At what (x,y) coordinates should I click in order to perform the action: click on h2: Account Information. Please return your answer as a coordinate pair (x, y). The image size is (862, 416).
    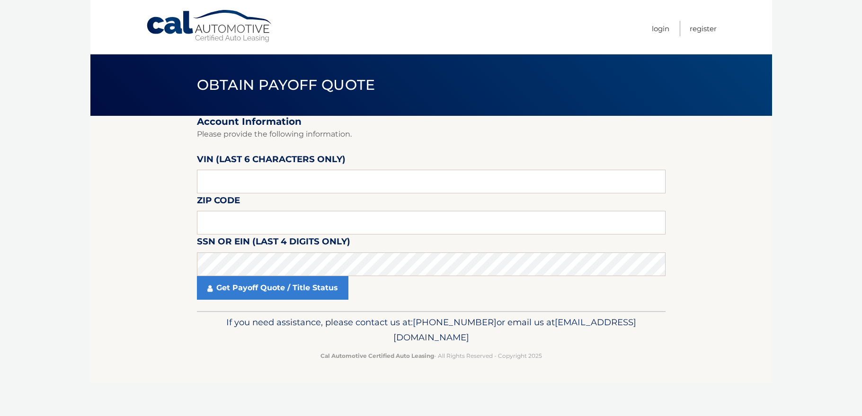
    Looking at the image, I should click on (431, 122).